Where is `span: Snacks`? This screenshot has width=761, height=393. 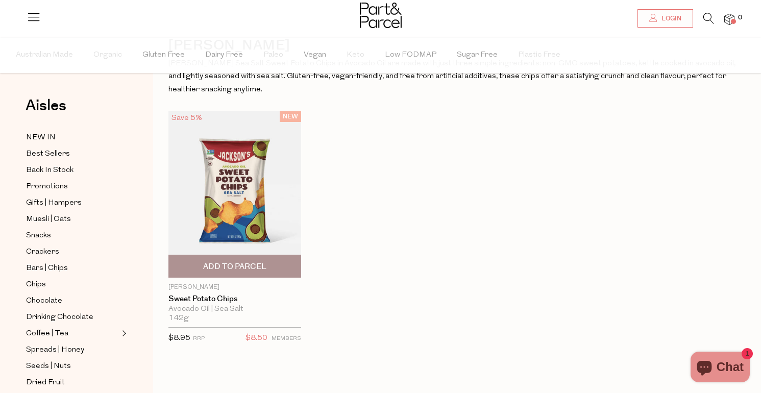 span: Snacks is located at coordinates (38, 236).